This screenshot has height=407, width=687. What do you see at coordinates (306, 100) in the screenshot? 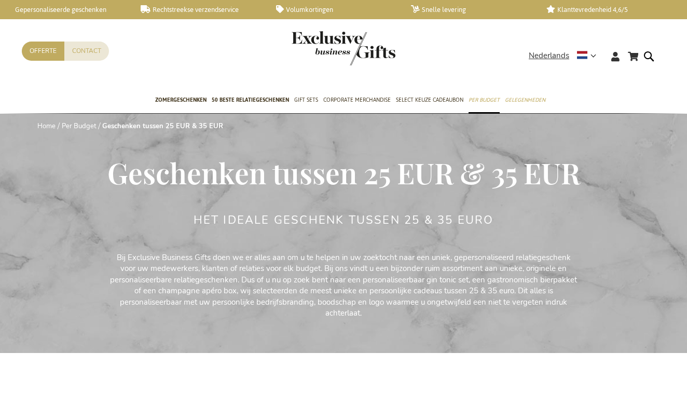
I see `span: Gift Sets` at bounding box center [306, 100].